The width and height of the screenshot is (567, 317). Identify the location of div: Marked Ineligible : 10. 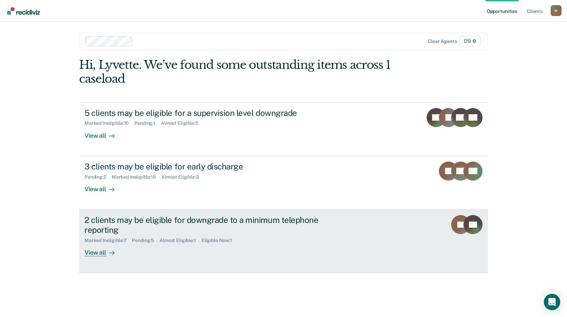
(109, 123).